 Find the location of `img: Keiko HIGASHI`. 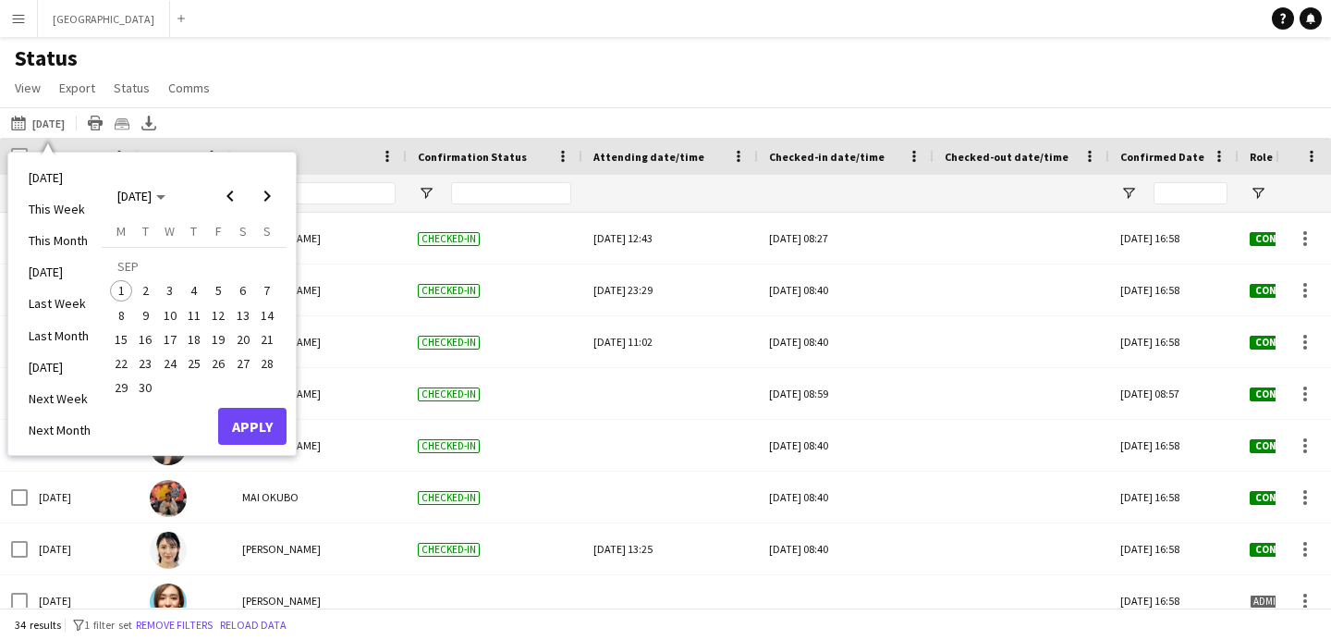

img: Keiko HIGASHI is located at coordinates (168, 602).